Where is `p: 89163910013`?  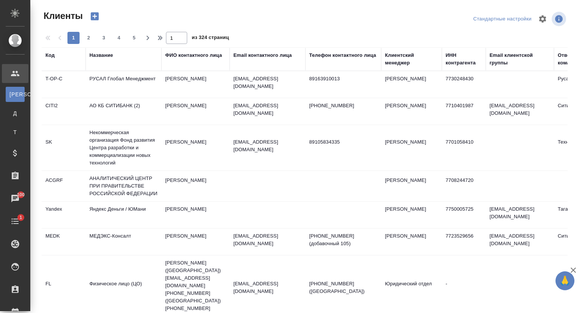
p: 89163910013 is located at coordinates (343, 79).